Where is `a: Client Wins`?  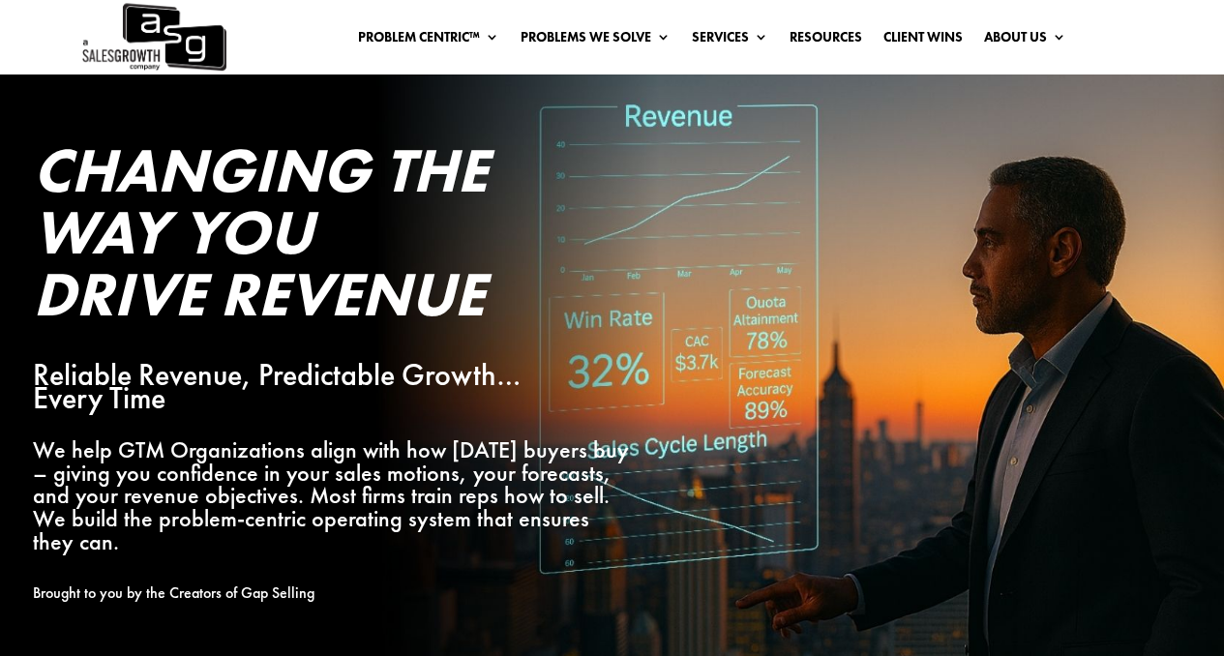 a: Client Wins is located at coordinates (923, 41).